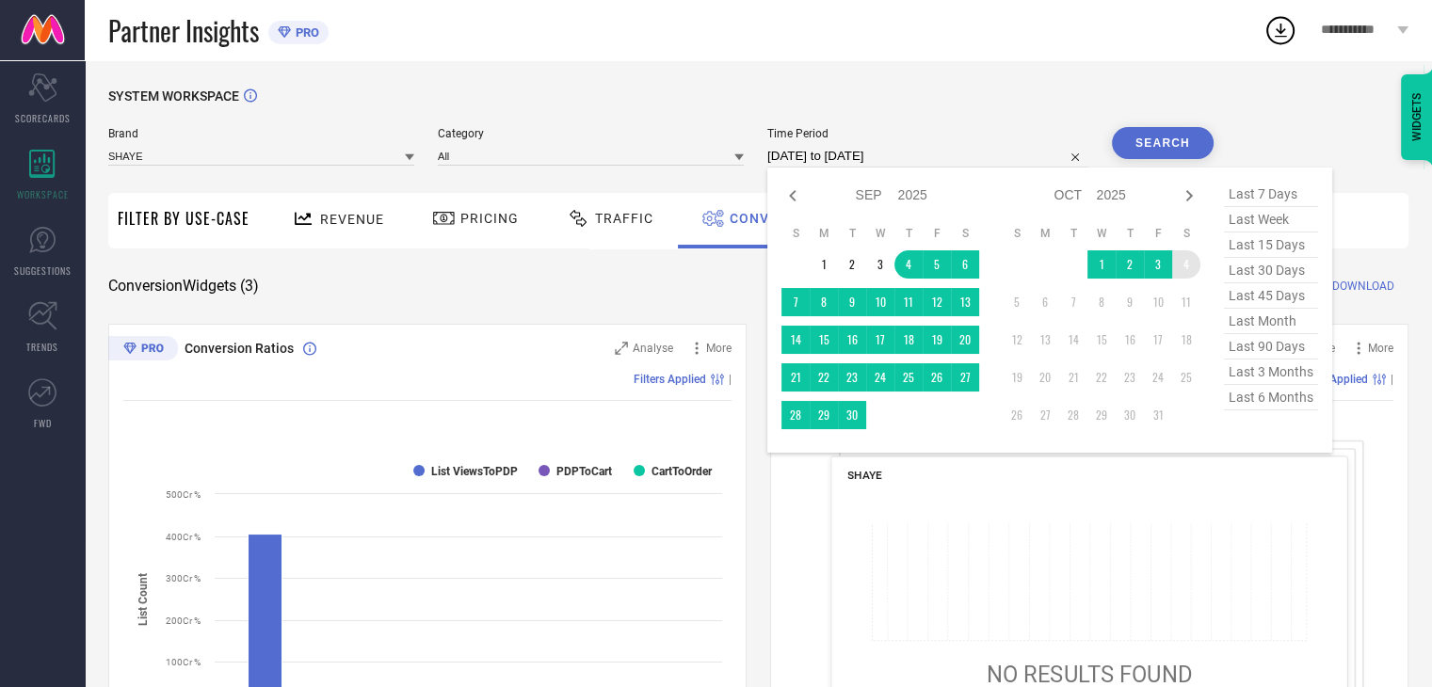 This screenshot has height=687, width=1432. What do you see at coordinates (624, 218) in the screenshot?
I see `span: Traffic` at bounding box center [624, 218].